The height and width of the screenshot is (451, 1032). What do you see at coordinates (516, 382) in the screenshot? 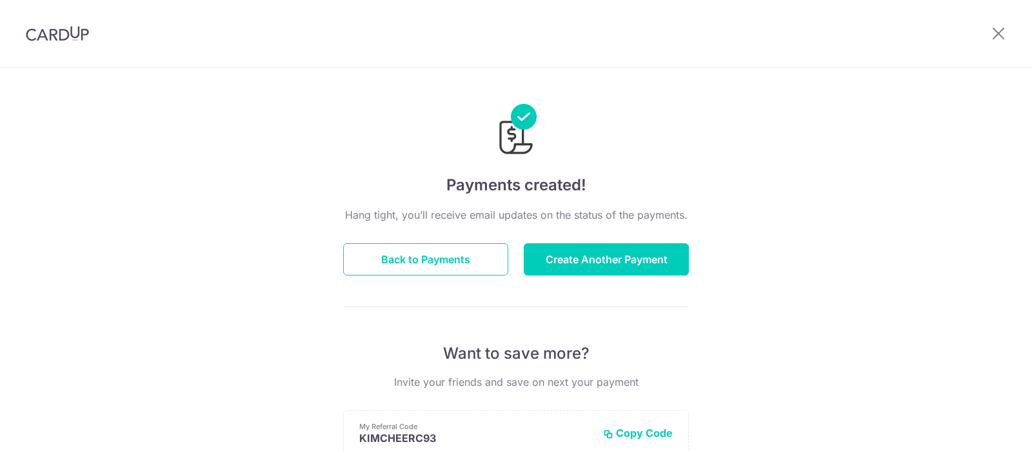
I see `p: Invite your friends and save on next your payment` at bounding box center [516, 382].